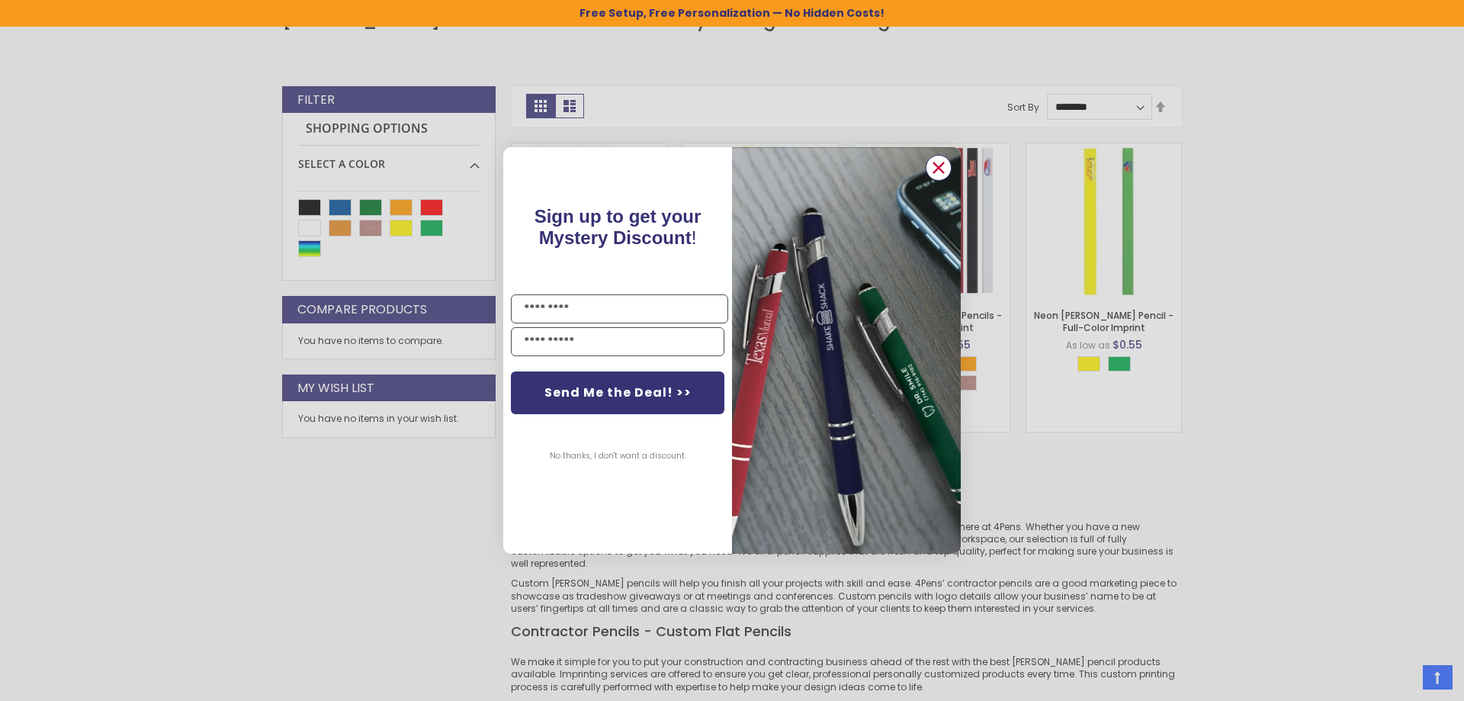 Image resolution: width=1464 pixels, height=701 pixels. Describe the element at coordinates (939, 168) in the screenshot. I see `button: Close dialog` at that location.